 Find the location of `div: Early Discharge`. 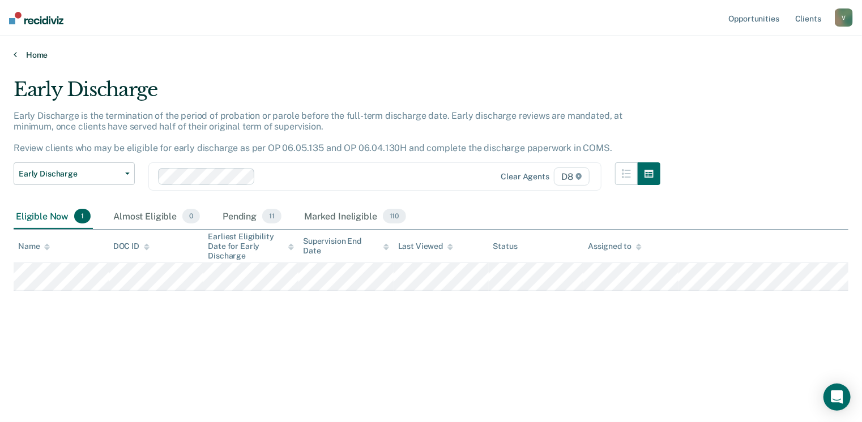

div: Early Discharge is located at coordinates (337, 94).